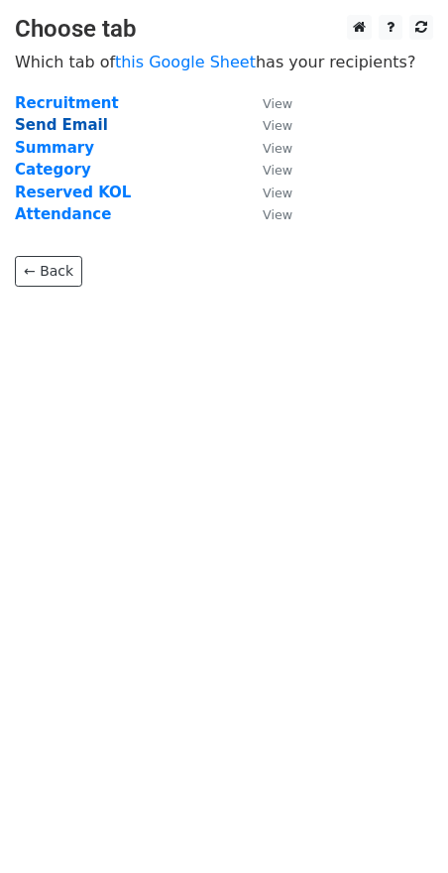 Image resolution: width=448 pixels, height=873 pixels. What do you see at coordinates (62, 214) in the screenshot?
I see `a: Attendance` at bounding box center [62, 214].